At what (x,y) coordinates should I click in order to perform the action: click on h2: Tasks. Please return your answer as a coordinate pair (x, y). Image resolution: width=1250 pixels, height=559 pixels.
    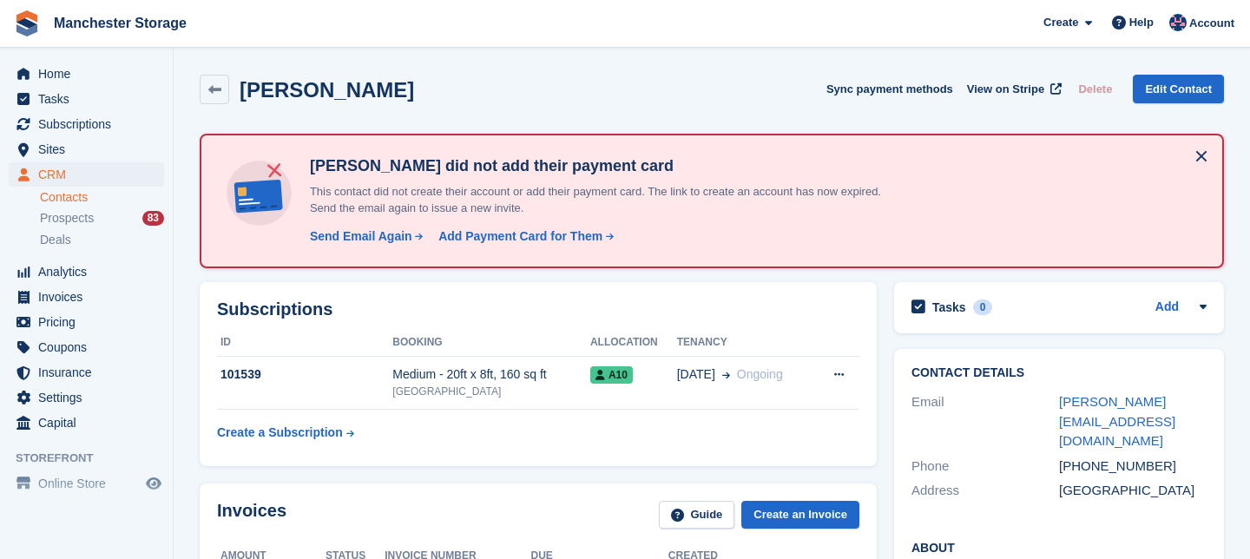
    Looking at the image, I should click on (948, 307).